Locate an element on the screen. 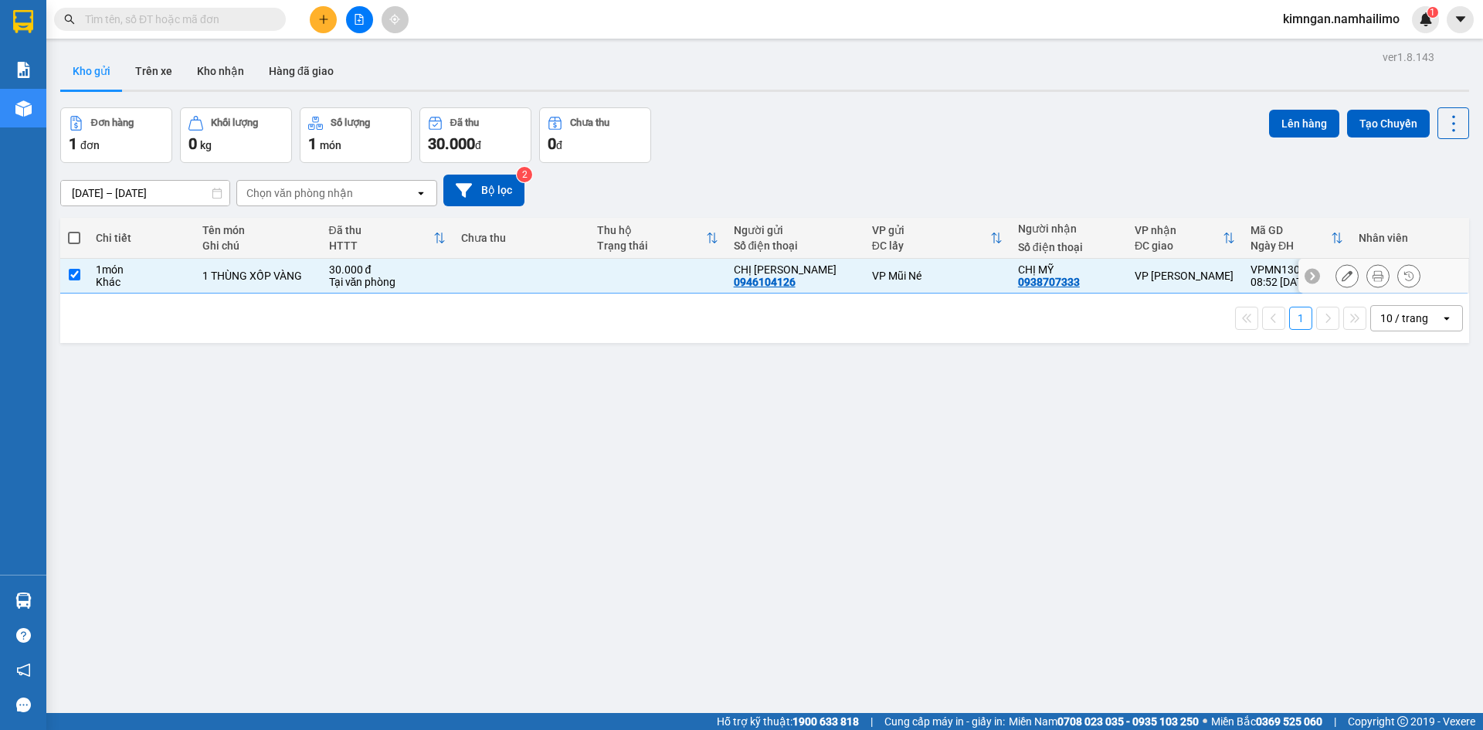 The height and width of the screenshot is (730, 1483). button: Tạo Chuyến is located at coordinates (1388, 124).